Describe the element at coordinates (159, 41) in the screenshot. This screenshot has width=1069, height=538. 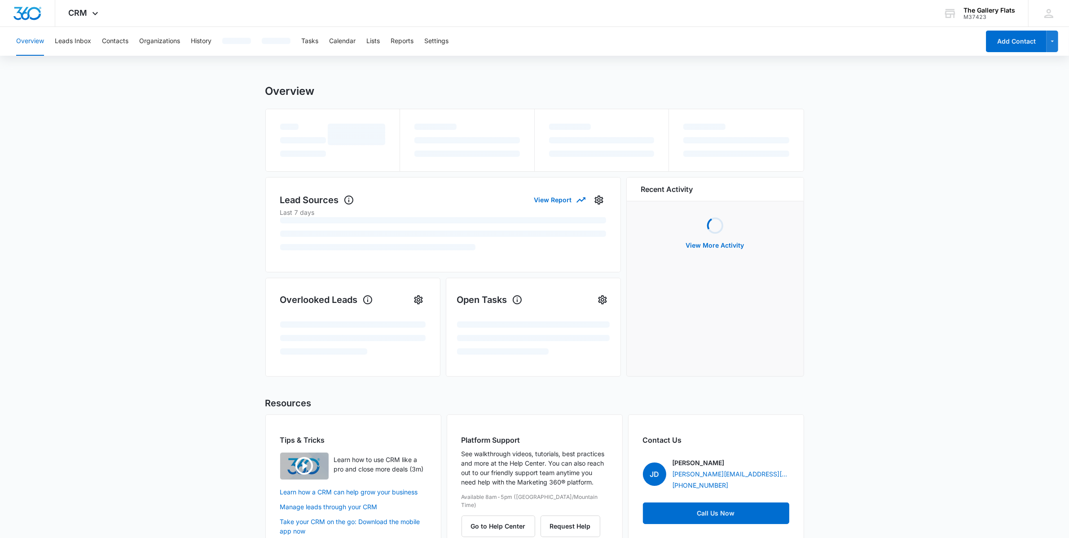
I see `button: Organizations` at that location.